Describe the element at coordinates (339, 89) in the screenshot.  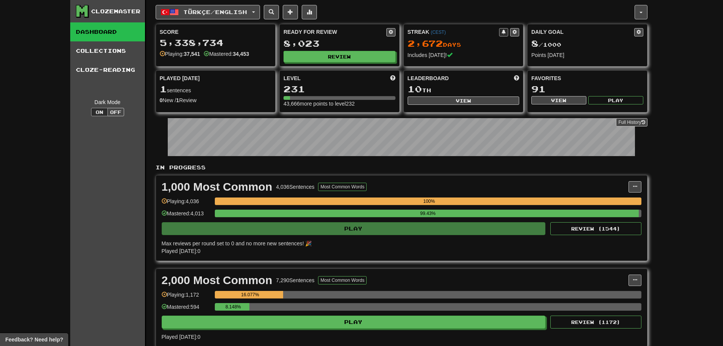
I see `div: 231` at that location.